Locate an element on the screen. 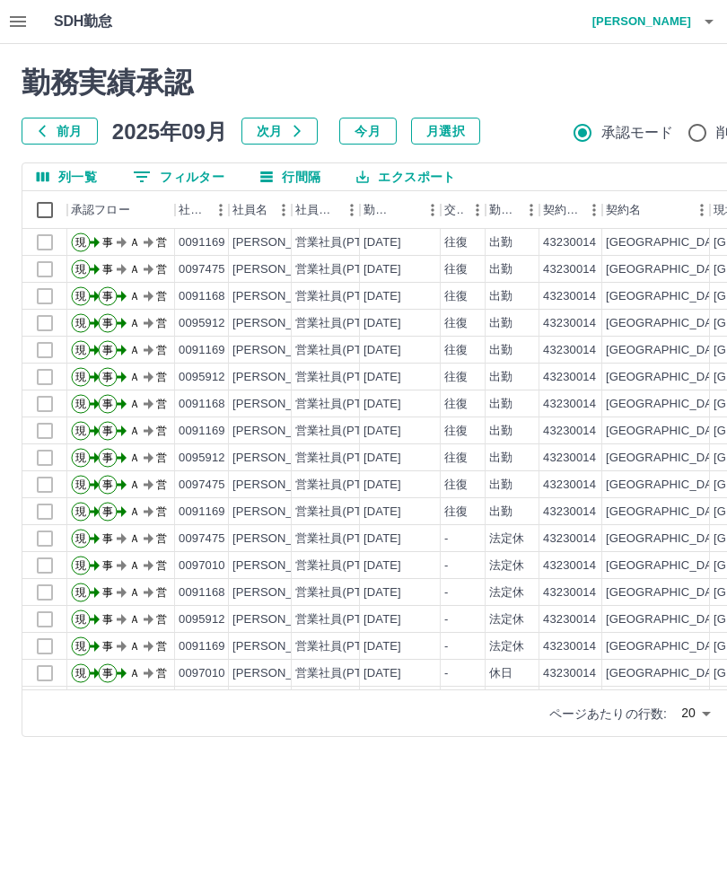 The image size is (727, 877). div: 0091169 is located at coordinates (202, 646).